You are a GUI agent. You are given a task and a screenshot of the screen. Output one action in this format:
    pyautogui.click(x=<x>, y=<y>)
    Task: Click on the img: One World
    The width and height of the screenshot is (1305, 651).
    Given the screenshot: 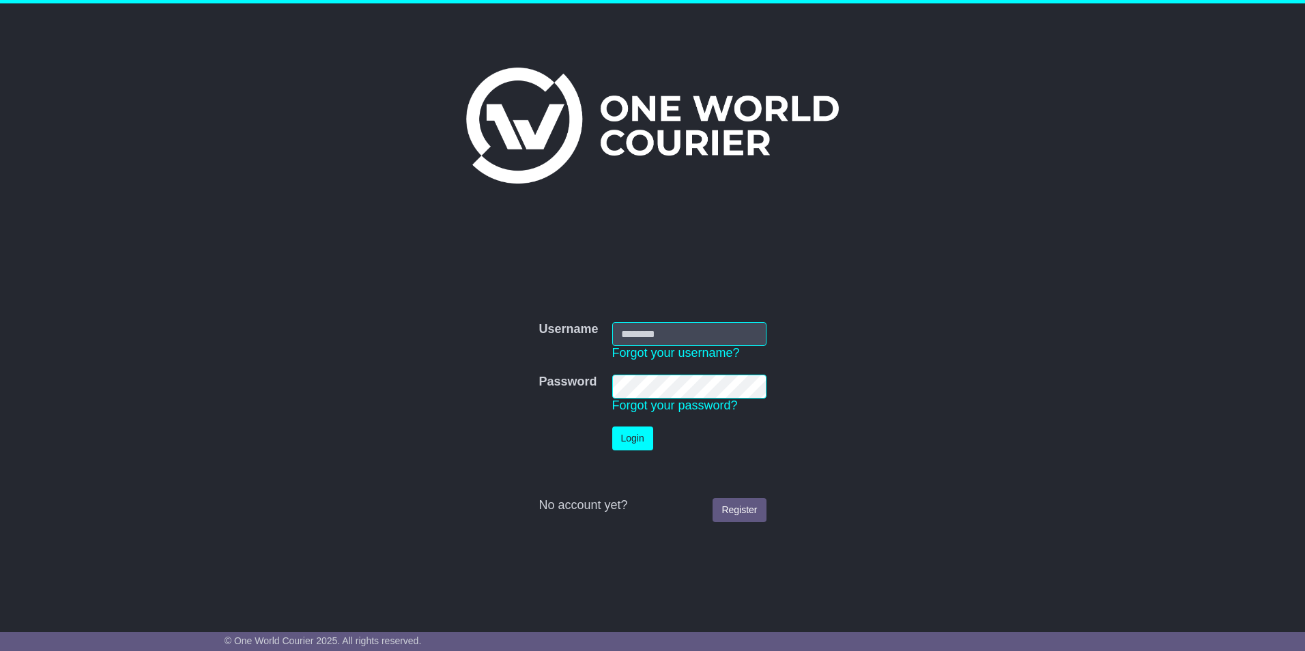 What is the action you would take?
    pyautogui.click(x=652, y=126)
    